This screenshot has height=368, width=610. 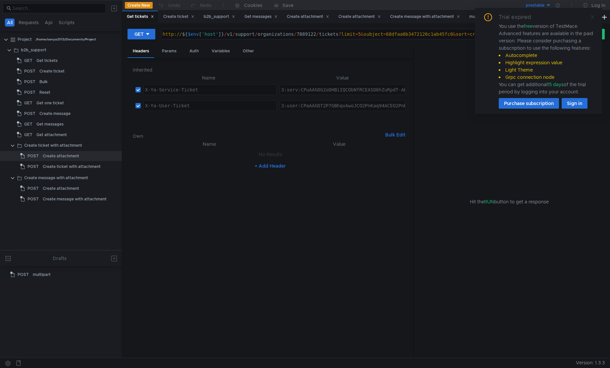 I want to click on div: Cookies, so click(x=253, y=5).